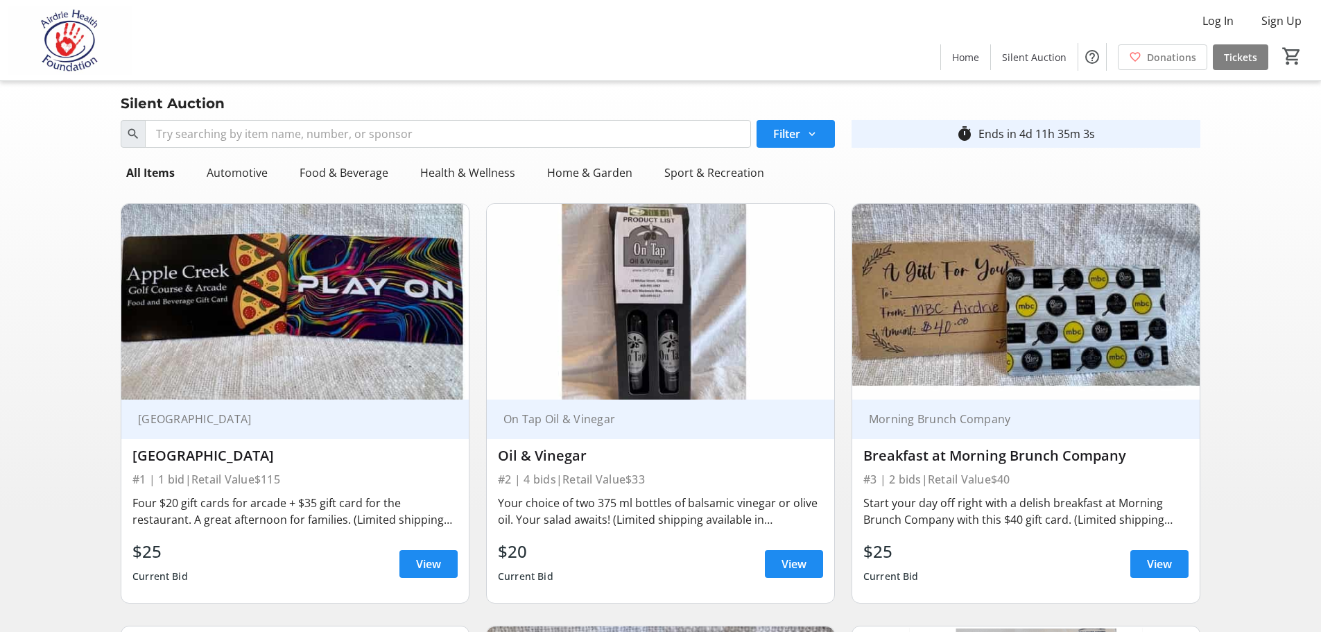  What do you see at coordinates (70, 40) in the screenshot?
I see `img: Airdrie Health Foundation's Logo` at bounding box center [70, 40].